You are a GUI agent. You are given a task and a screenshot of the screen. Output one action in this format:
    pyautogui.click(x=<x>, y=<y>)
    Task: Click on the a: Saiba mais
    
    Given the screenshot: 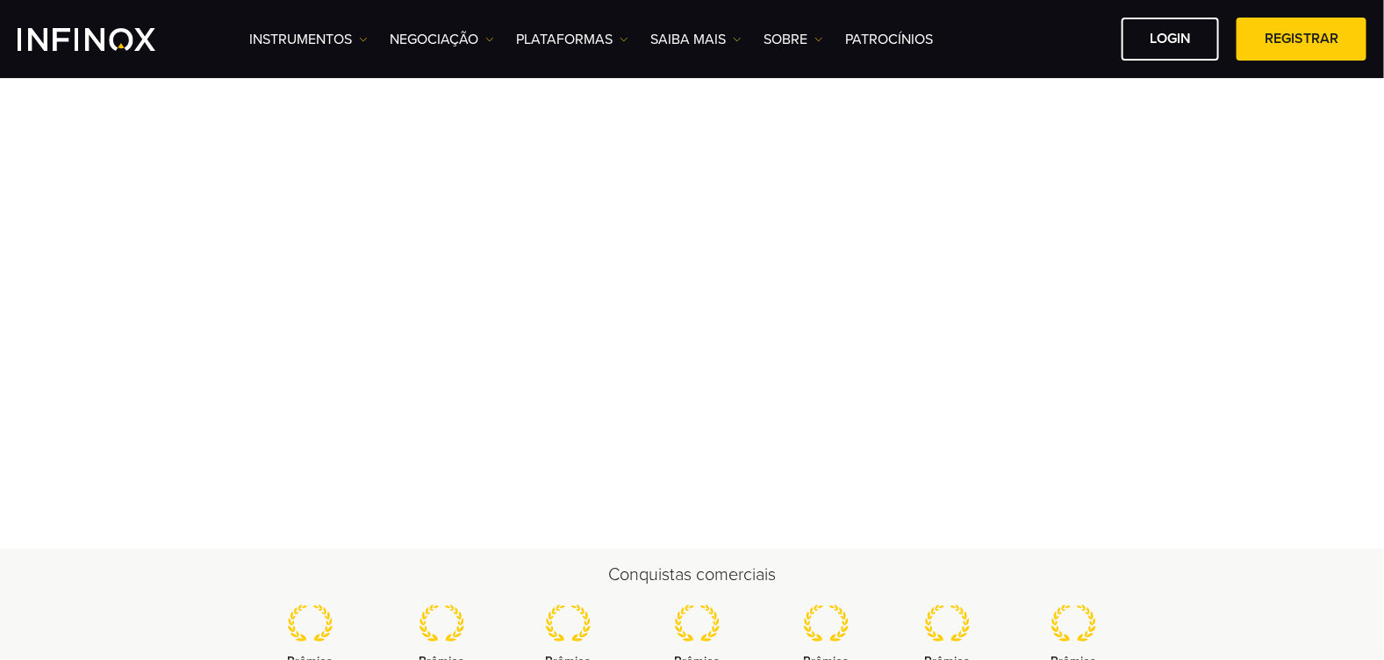 What is the action you would take?
    pyautogui.click(x=696, y=39)
    